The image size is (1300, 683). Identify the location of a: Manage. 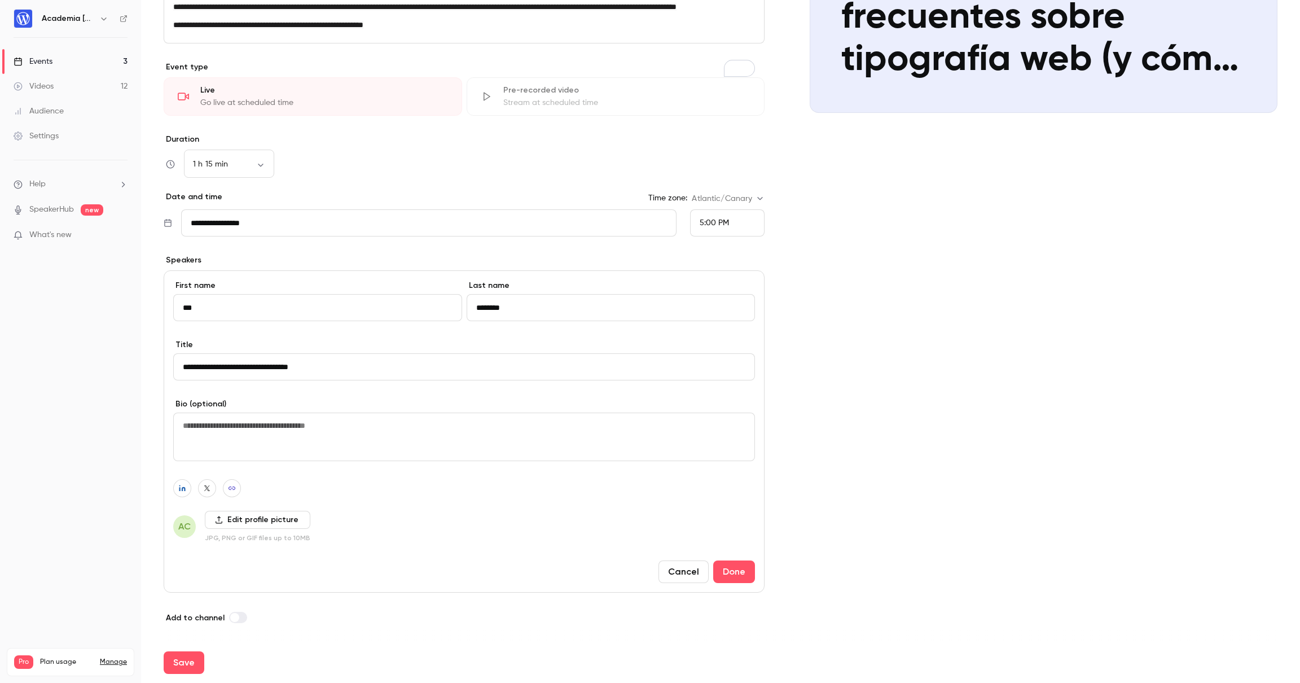
(113, 662).